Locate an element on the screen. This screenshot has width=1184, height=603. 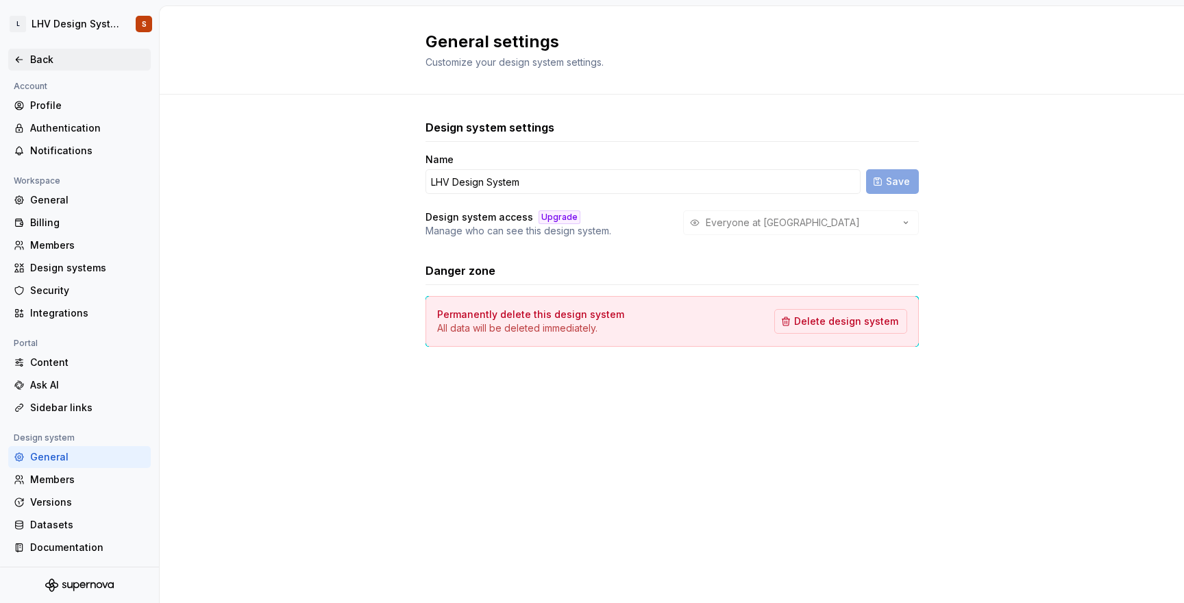
svg: Supernova Logo is located at coordinates (79, 585).